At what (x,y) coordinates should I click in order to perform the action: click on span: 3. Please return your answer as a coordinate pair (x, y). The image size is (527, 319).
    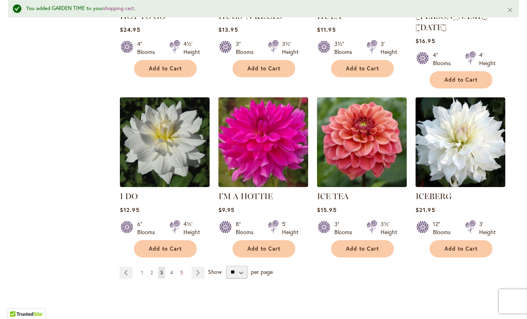
    Looking at the image, I should click on (161, 272).